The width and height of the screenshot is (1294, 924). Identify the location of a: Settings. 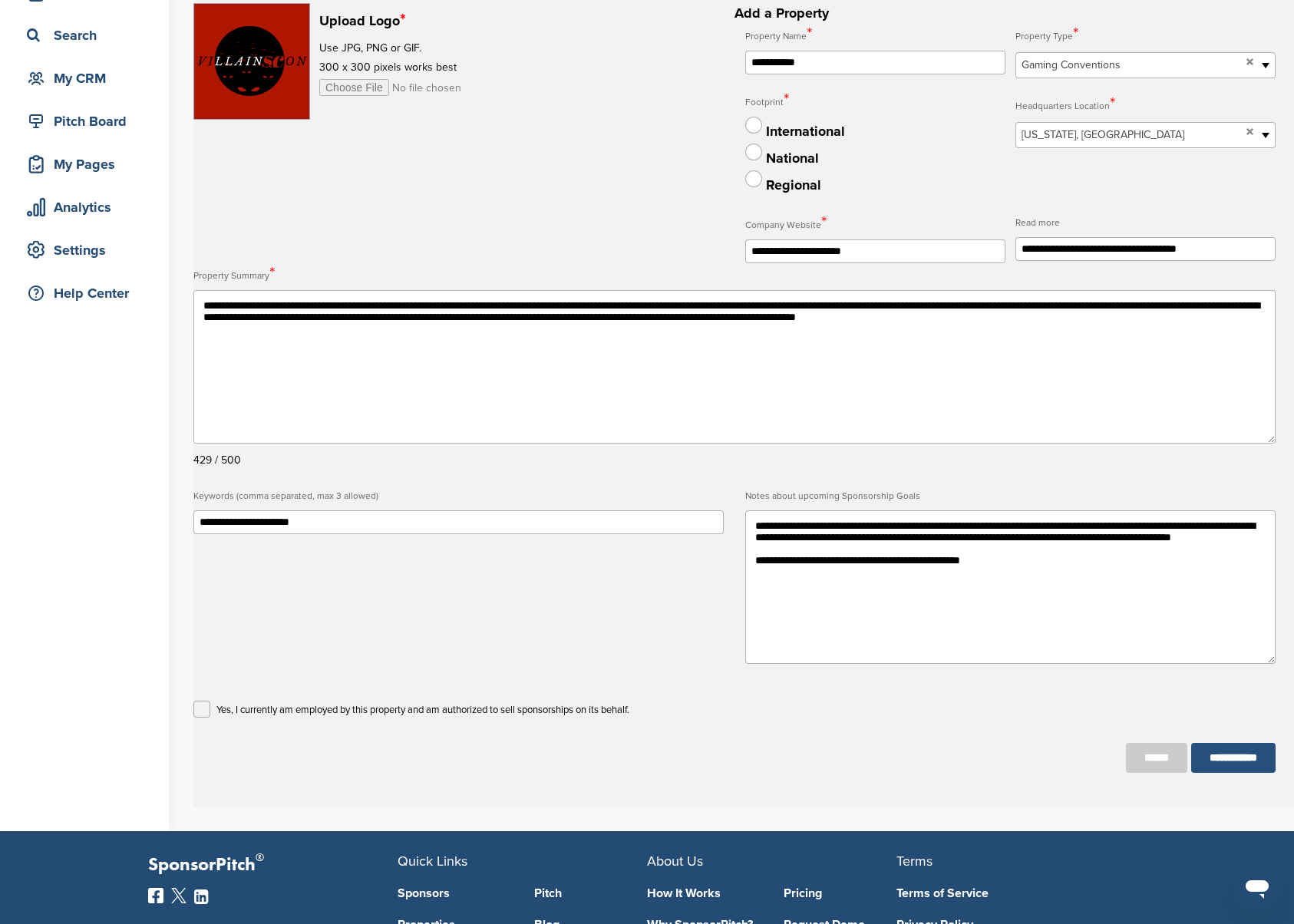
(85, 250).